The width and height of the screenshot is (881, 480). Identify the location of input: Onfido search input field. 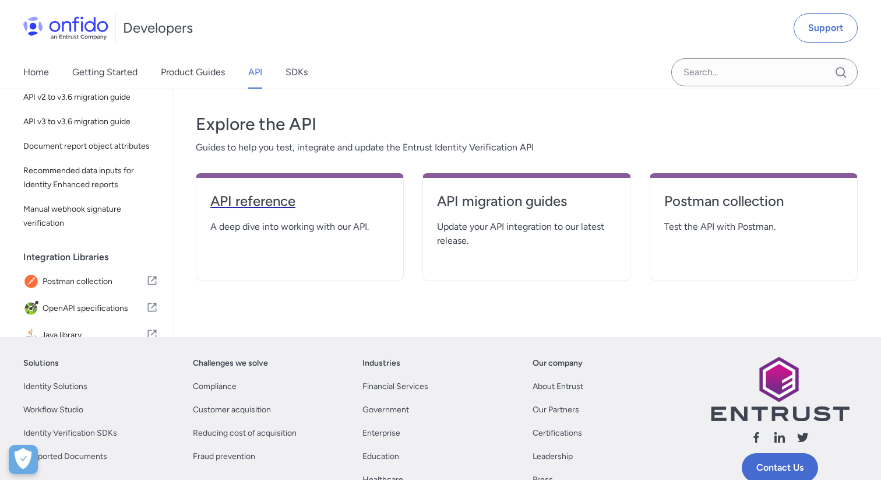
(765, 72).